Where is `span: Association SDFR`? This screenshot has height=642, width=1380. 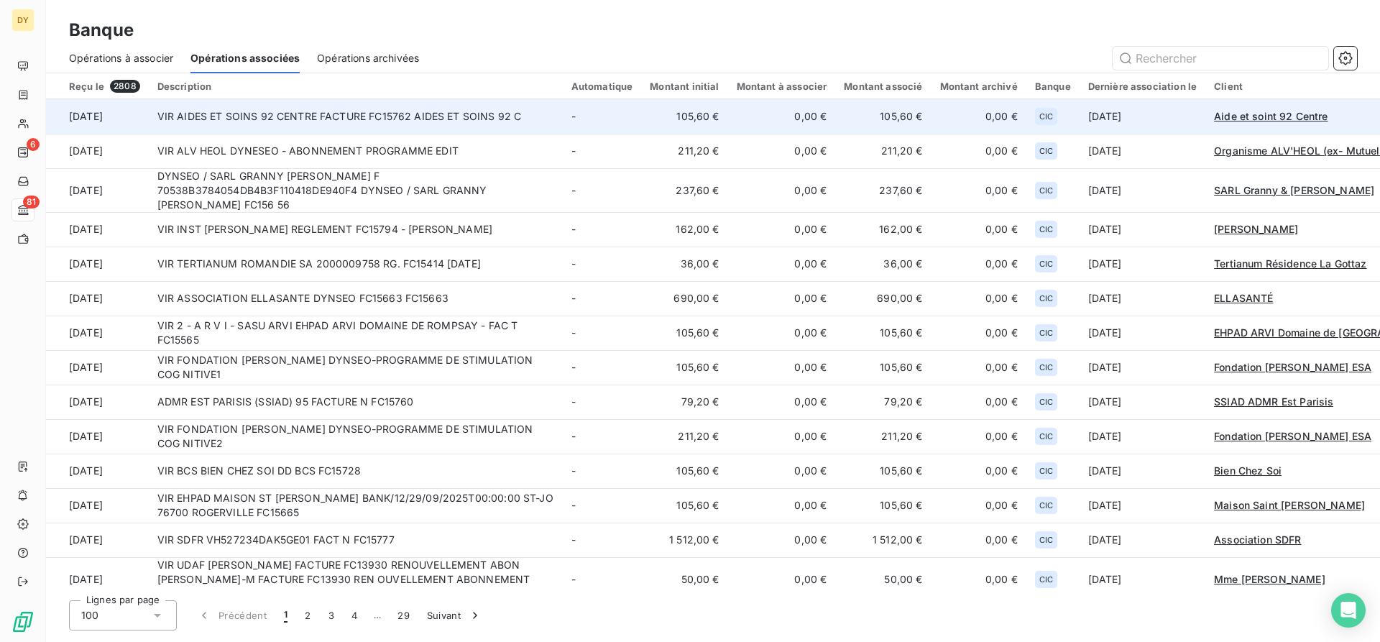
span: Association SDFR is located at coordinates (1257, 539).